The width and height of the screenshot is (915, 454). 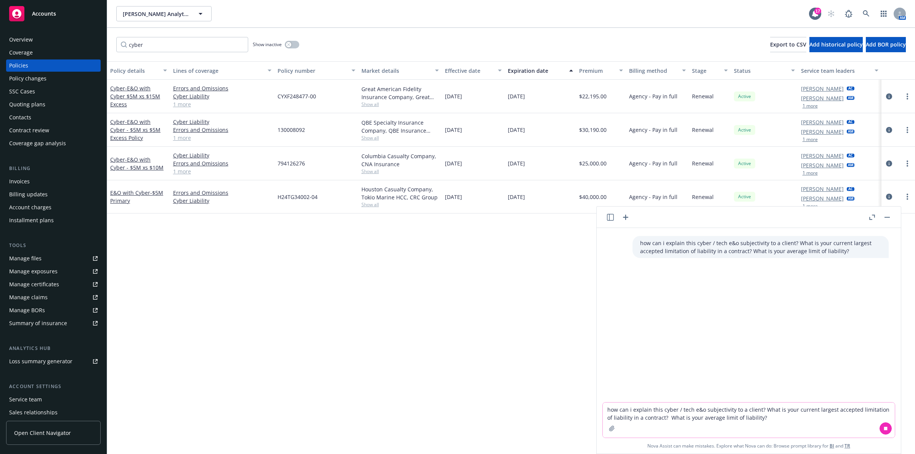 What do you see at coordinates (53, 259) in the screenshot?
I see `a: Manage files` at bounding box center [53, 259].